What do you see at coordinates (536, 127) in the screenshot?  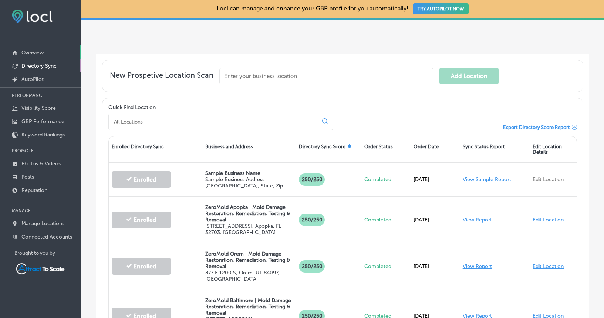 I see `span: Export Directory Score Report` at bounding box center [536, 127].